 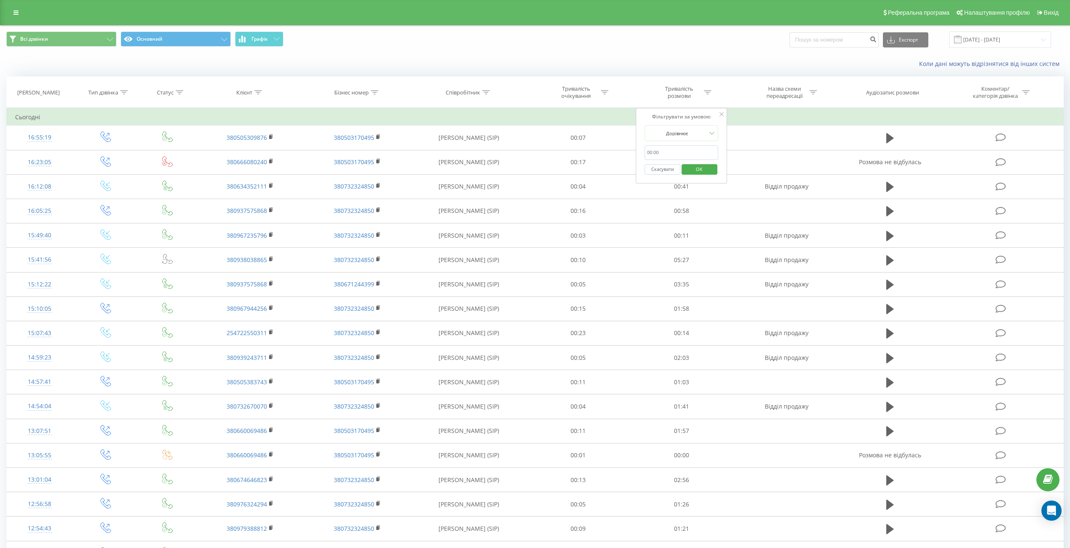 What do you see at coordinates (681, 529) in the screenshot?
I see `td: 01:21` at bounding box center [681, 529].